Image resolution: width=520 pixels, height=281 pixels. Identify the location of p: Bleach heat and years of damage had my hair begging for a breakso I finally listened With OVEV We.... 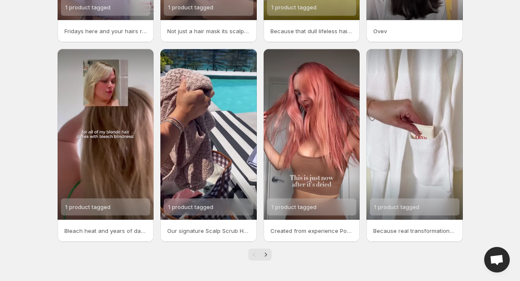
(106, 231).